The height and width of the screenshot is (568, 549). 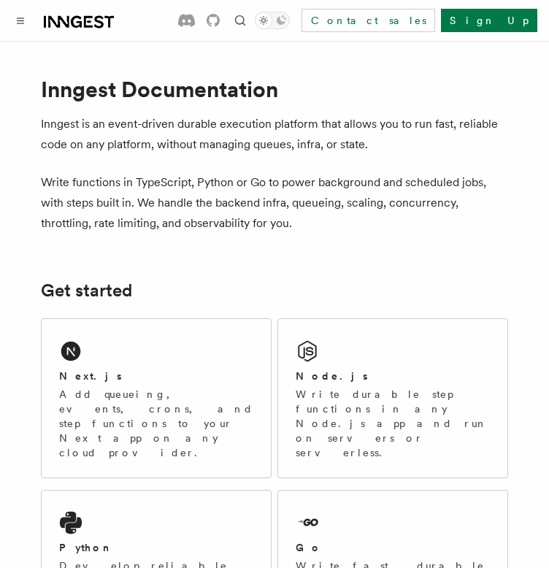 I want to click on button: Find something..., so click(x=240, y=20).